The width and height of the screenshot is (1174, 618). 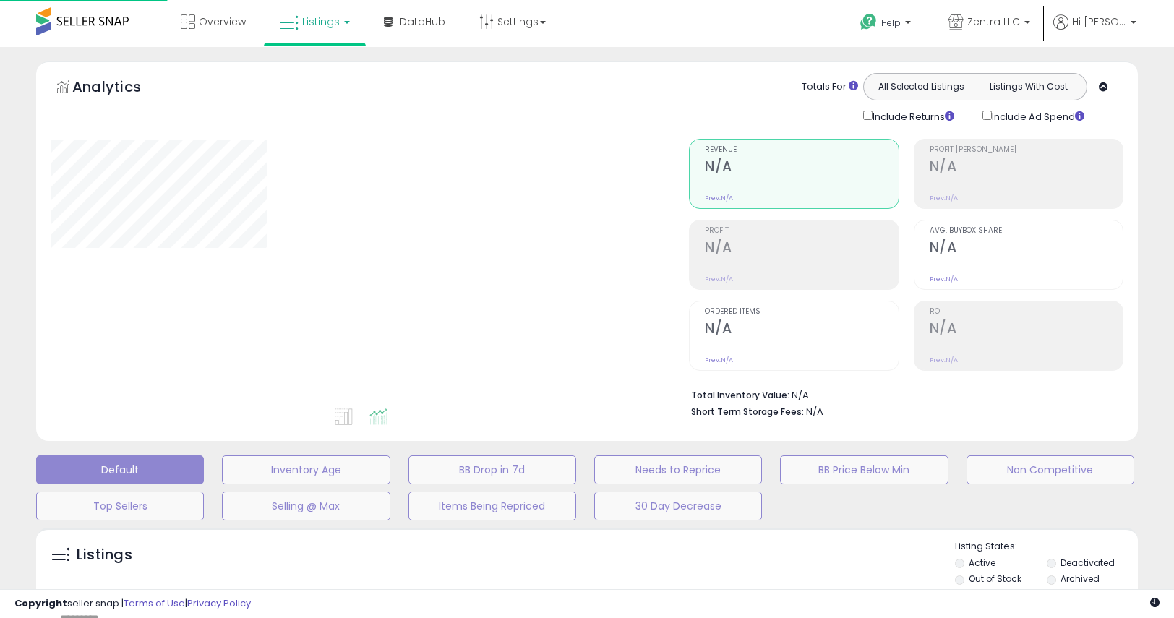 What do you see at coordinates (911, 116) in the screenshot?
I see `div: Include Returns` at bounding box center [911, 116].